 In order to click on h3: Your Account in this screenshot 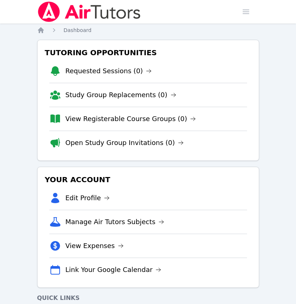, I will do `click(148, 180)`.